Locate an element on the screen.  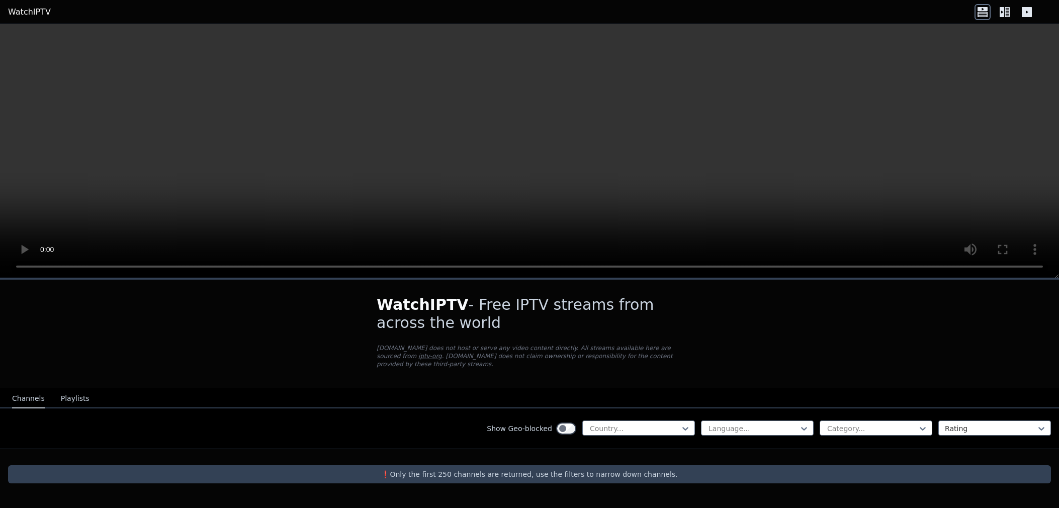
button: Channels is located at coordinates (28, 399).